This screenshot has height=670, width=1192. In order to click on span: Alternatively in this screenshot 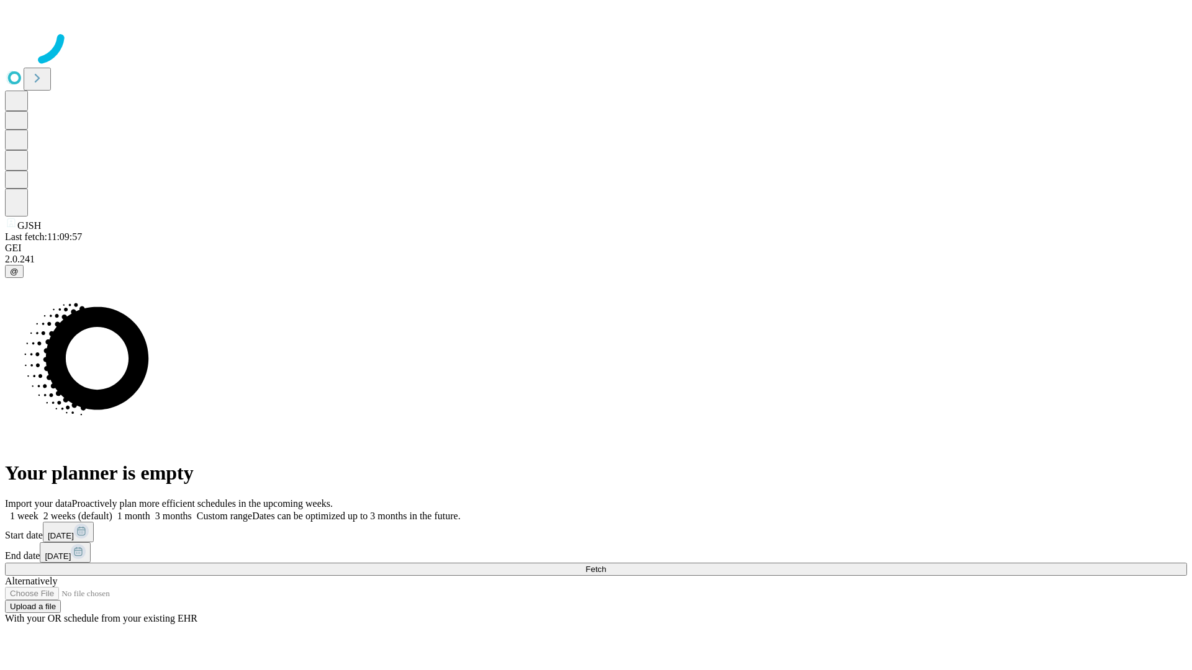, I will do `click(31, 581)`.